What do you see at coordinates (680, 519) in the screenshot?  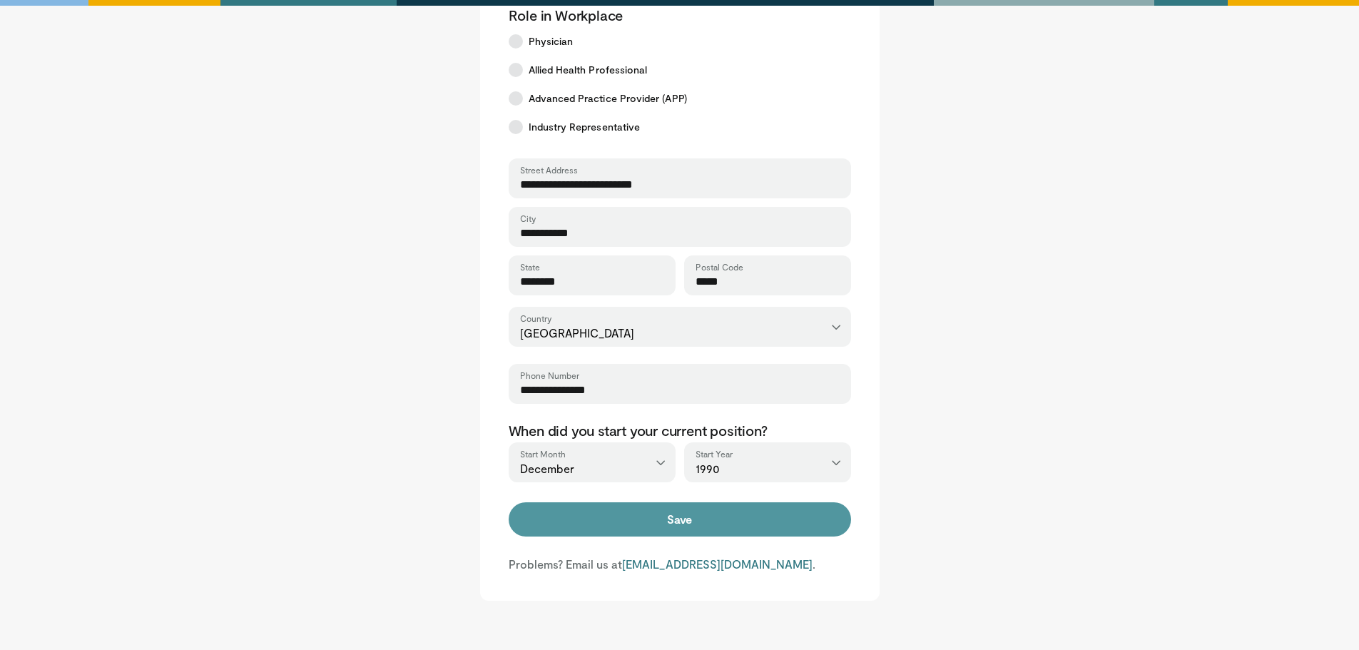 I see `button: Save` at bounding box center [680, 519].